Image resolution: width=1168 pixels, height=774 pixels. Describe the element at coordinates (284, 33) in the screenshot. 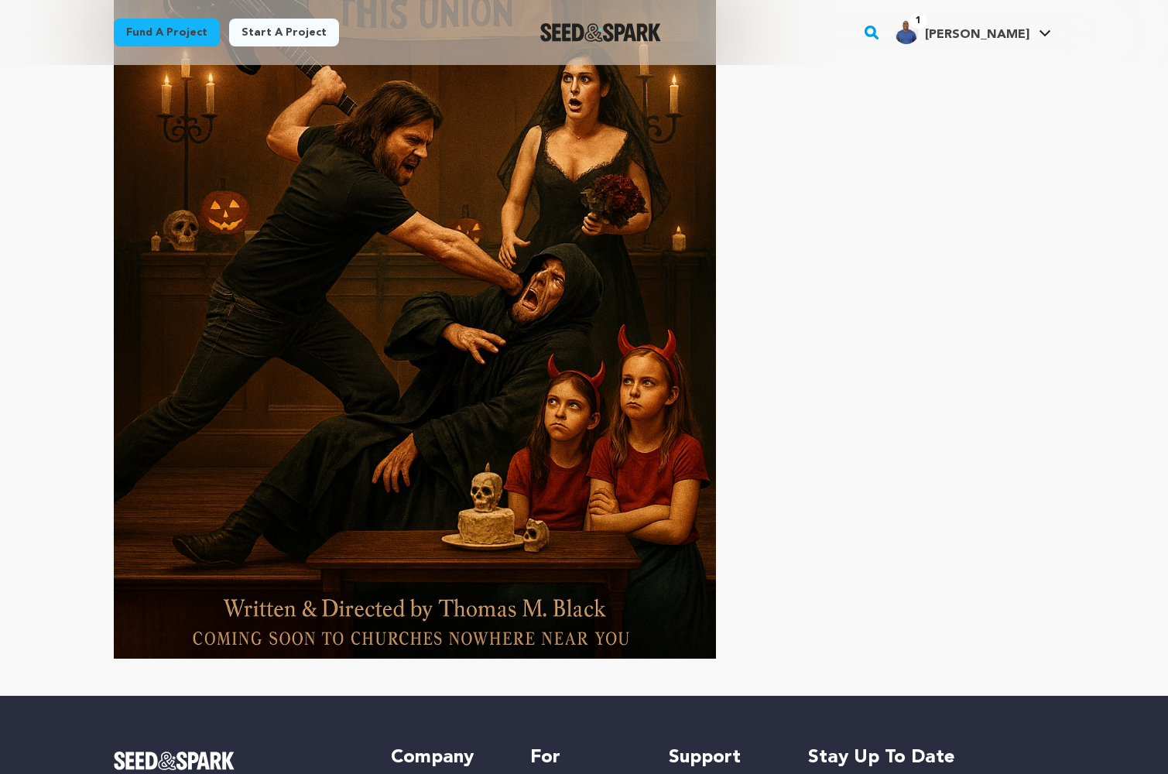

I see `a: Start a project` at that location.